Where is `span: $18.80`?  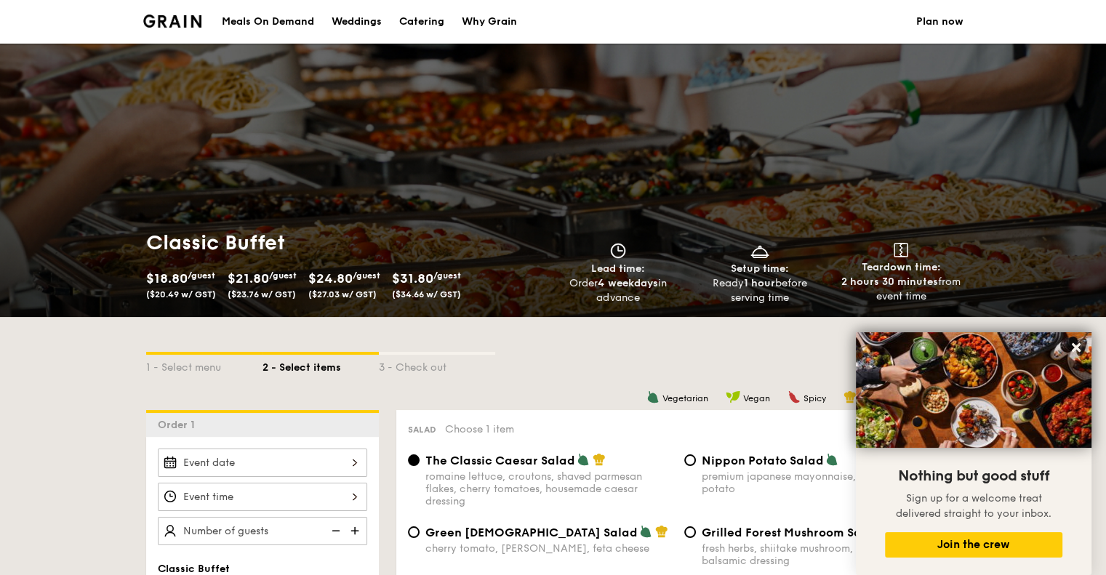
span: $18.80 is located at coordinates (166, 278).